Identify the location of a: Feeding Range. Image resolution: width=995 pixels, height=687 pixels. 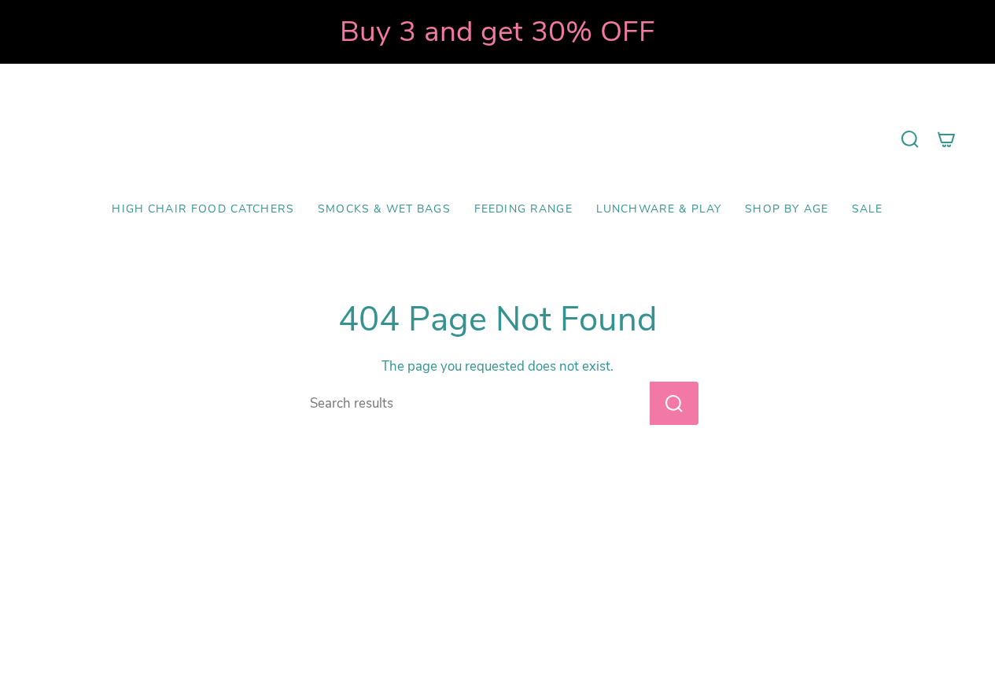
(523, 209).